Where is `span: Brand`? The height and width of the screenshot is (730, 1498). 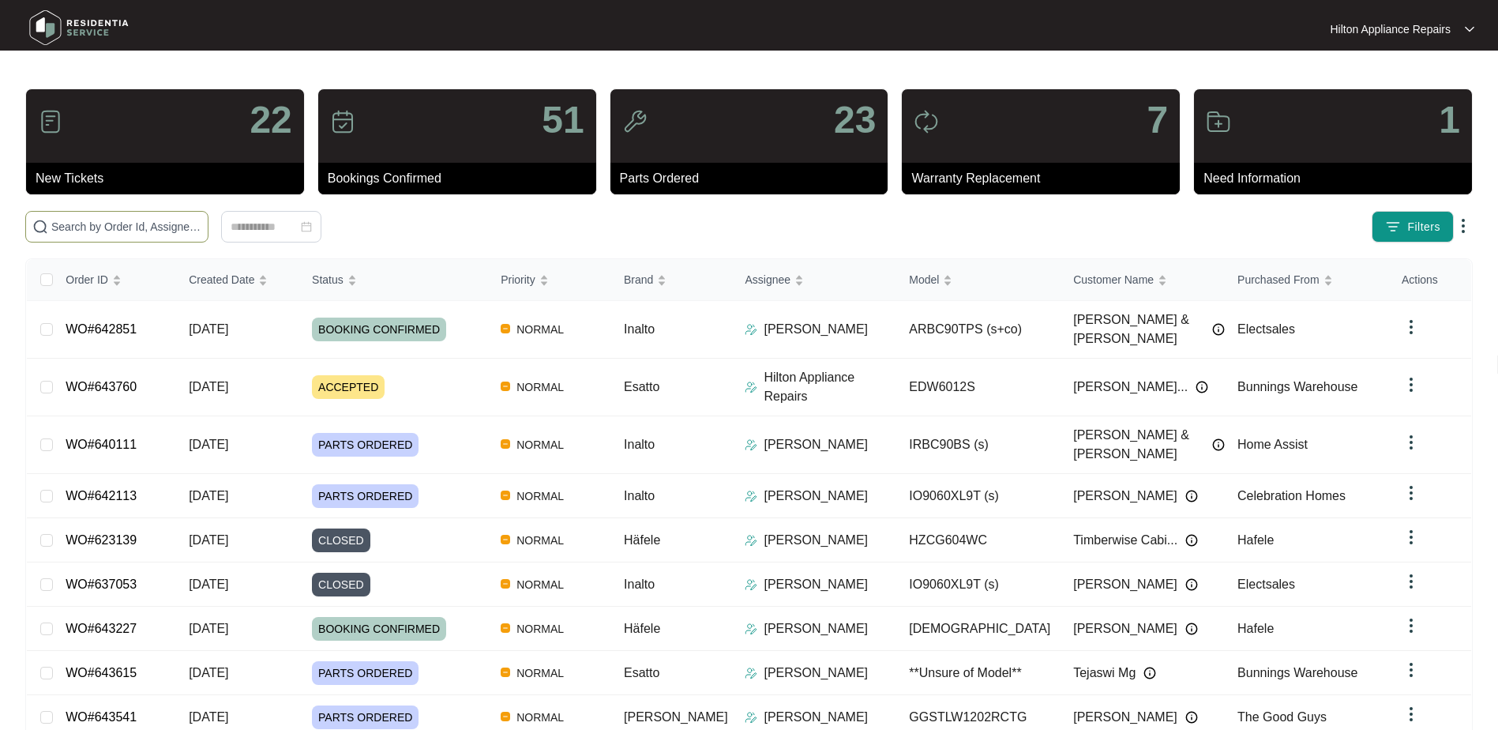
span: Brand is located at coordinates (638, 280).